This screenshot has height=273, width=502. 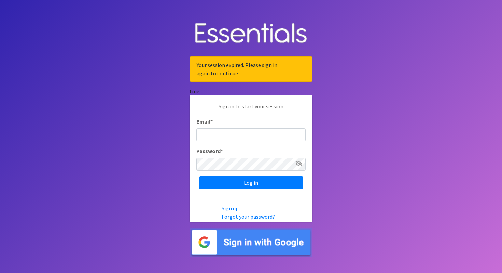 What do you see at coordinates (205, 121) in the screenshot?
I see `label: Email` at bounding box center [205, 121].